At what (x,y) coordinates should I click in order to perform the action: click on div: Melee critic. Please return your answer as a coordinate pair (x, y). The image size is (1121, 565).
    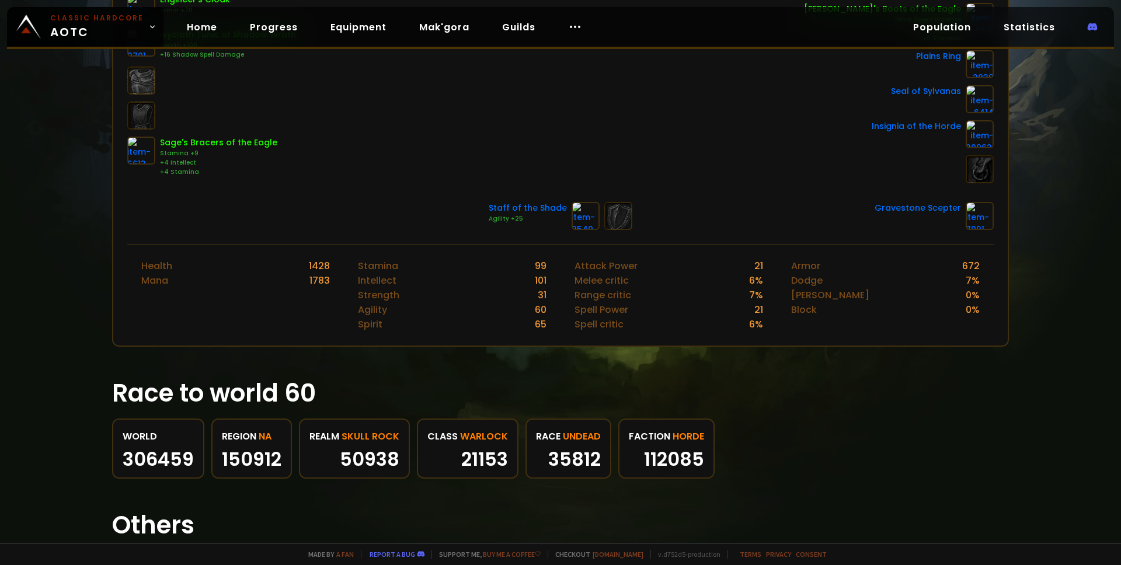
    Looking at the image, I should click on (601, 280).